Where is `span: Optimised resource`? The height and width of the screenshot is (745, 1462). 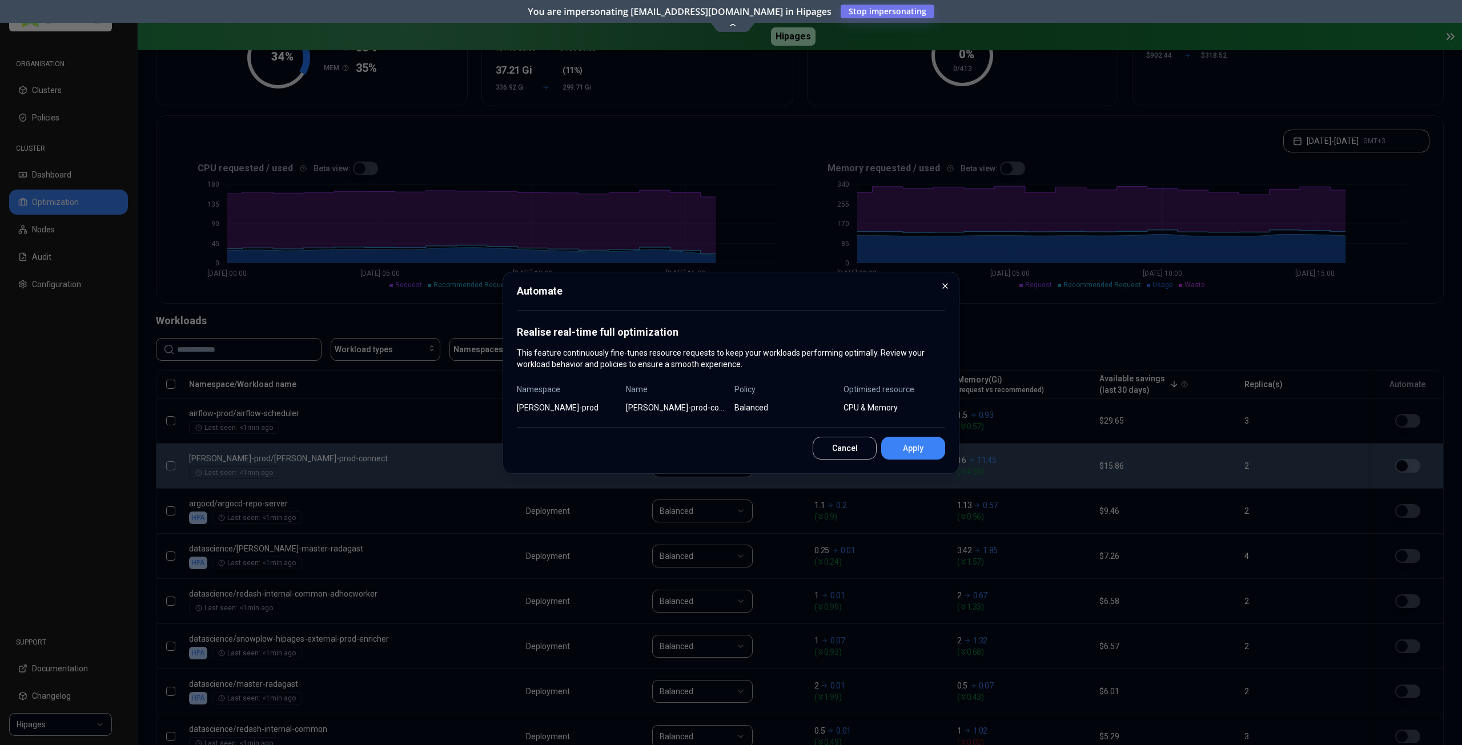 span: Optimised resource is located at coordinates (894, 389).